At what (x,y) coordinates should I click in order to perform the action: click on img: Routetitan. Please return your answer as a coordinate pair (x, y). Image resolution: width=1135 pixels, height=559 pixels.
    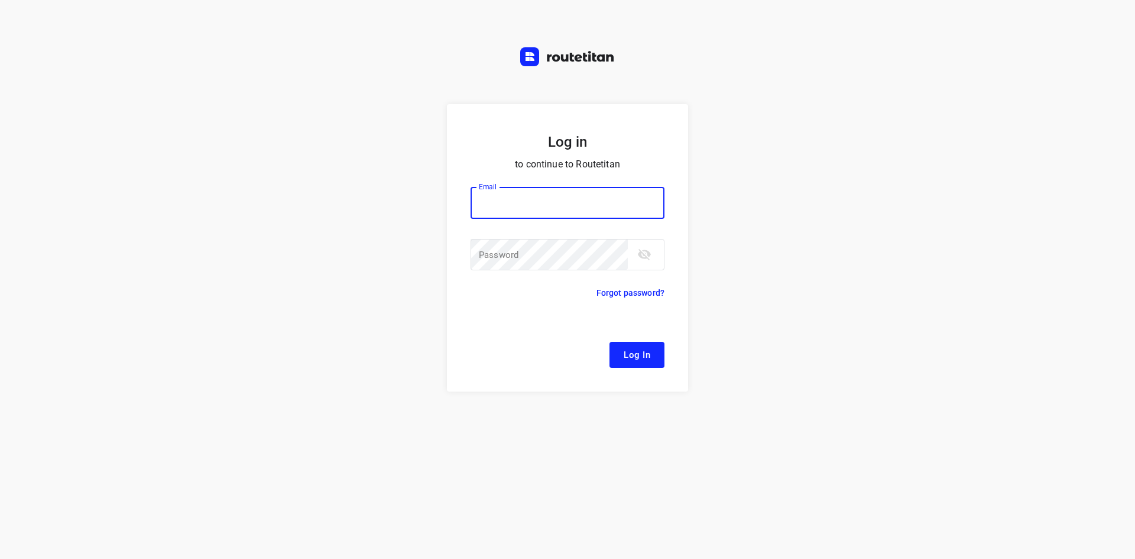
    Looking at the image, I should click on (567, 57).